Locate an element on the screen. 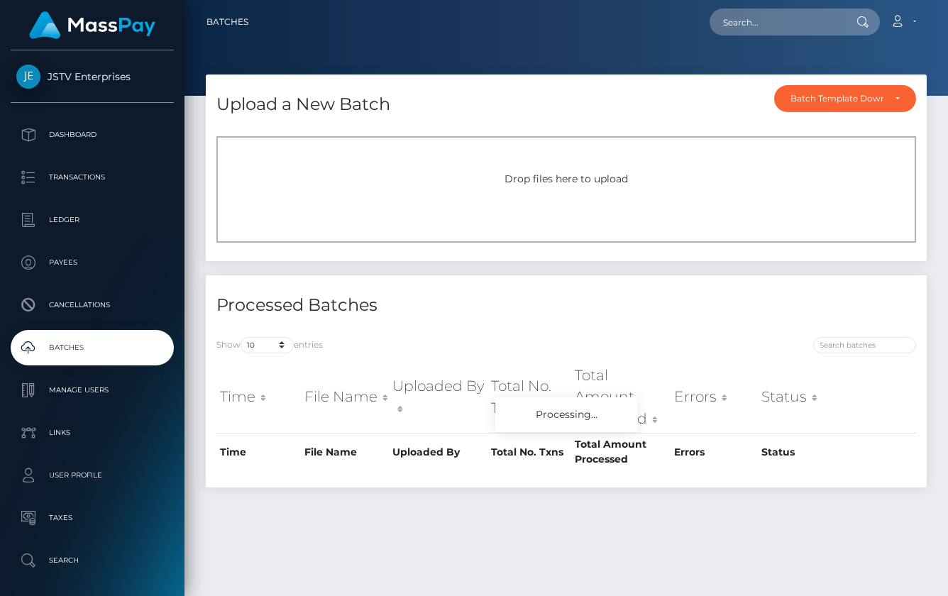  select: Showentries is located at coordinates (267, 345).